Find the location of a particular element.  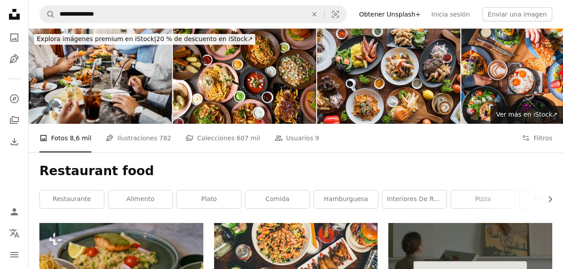

button: desplazar lista a la derecha is located at coordinates (546, 200).